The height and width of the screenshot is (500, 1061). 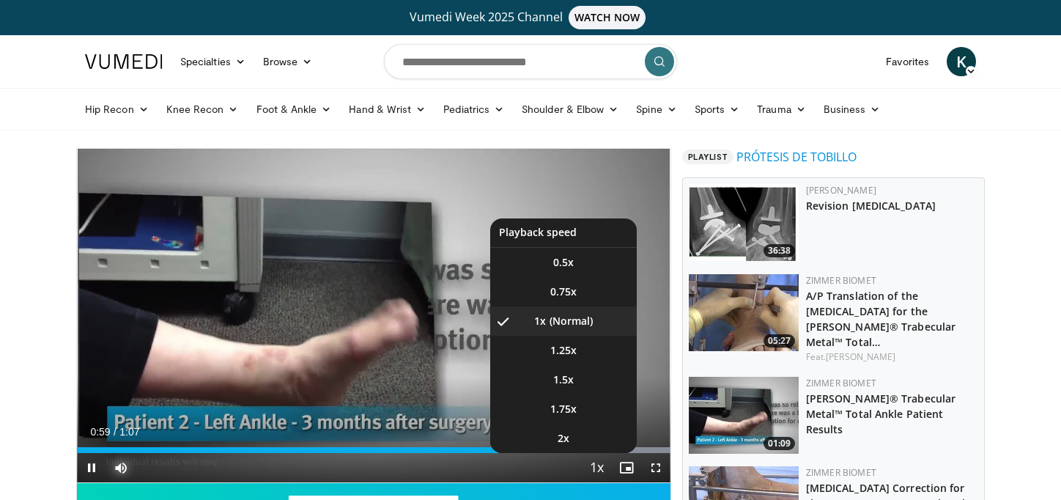 I want to click on span: 0.75x, so click(x=564, y=292).